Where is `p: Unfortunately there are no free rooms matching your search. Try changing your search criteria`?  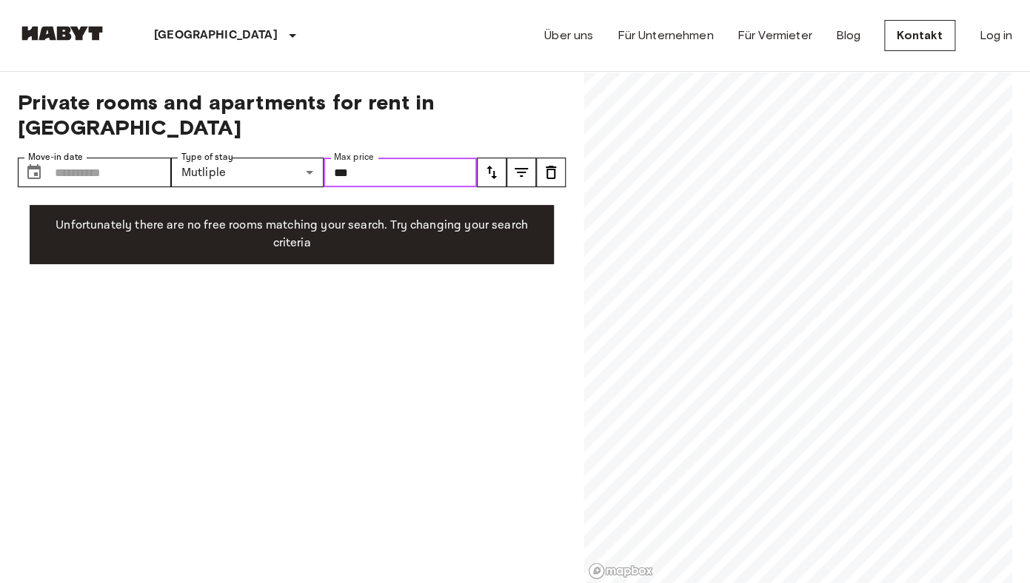 p: Unfortunately there are no free rooms matching your search. Try changing your search criteria is located at coordinates (292, 235).